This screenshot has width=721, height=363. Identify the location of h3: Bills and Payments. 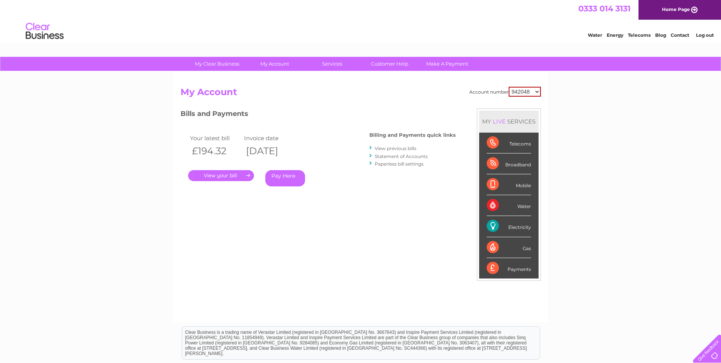
(318, 115).